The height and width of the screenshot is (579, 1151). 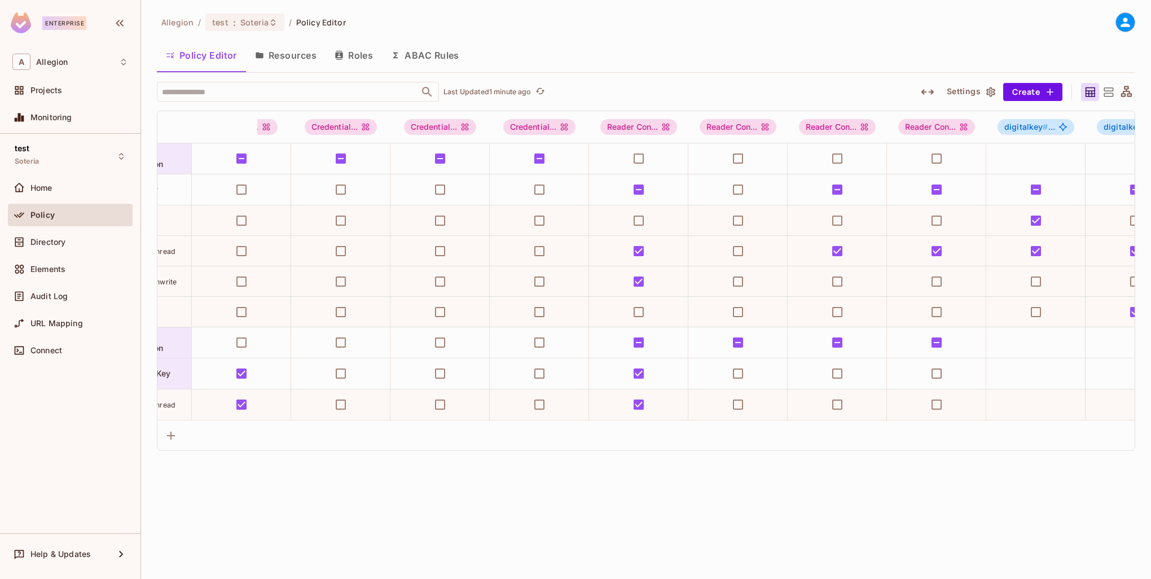 What do you see at coordinates (60, 554) in the screenshot?
I see `span: Help & Updates` at bounding box center [60, 554].